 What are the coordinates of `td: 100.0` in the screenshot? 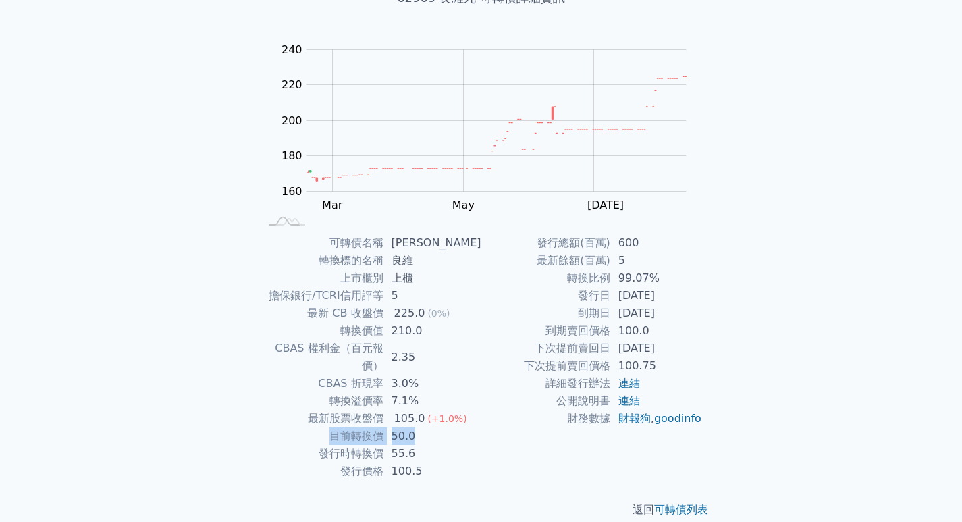 It's located at (656, 331).